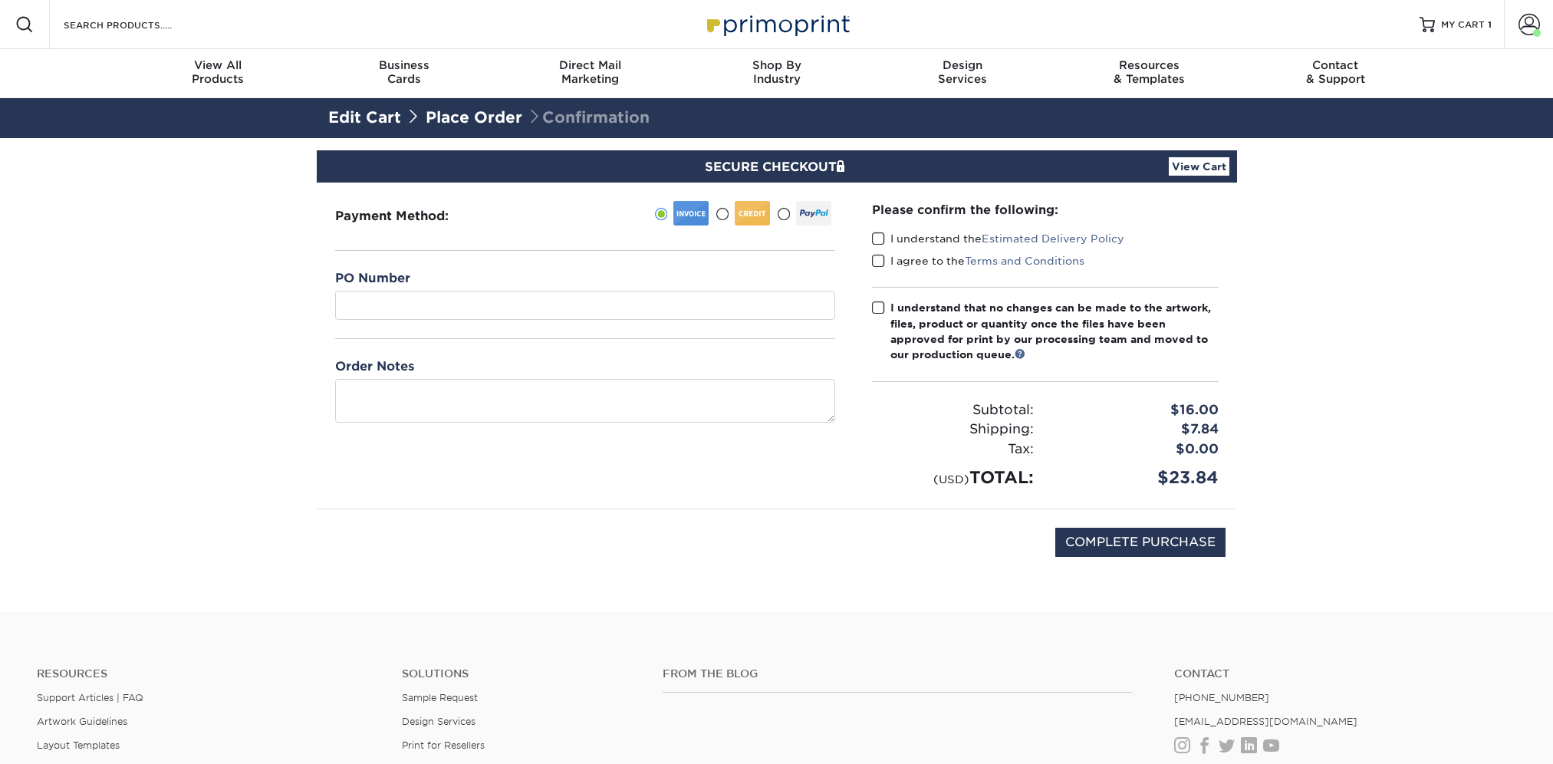 This screenshot has width=1553, height=764. I want to click on div: $23.84, so click(1137, 477).